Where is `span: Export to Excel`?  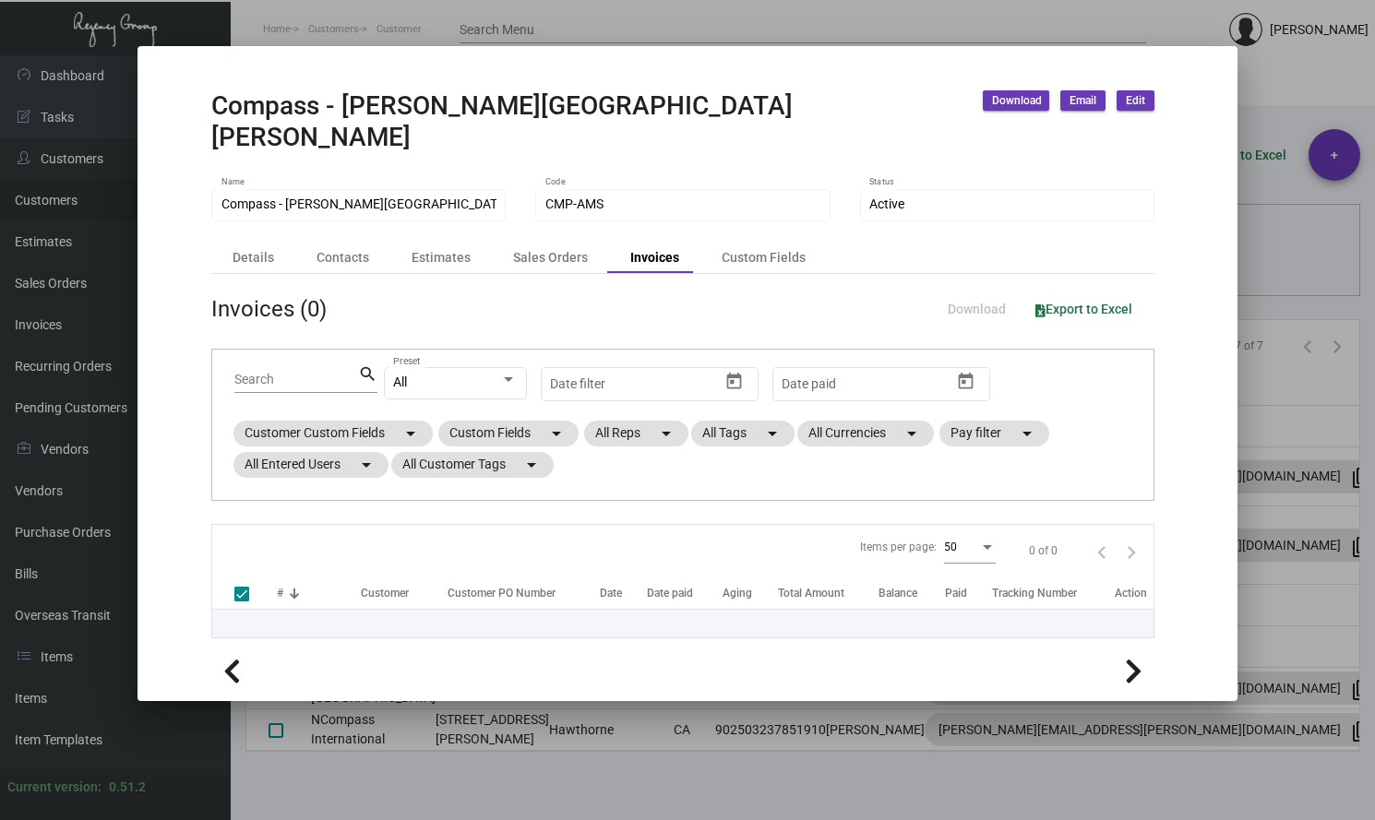
span: Export to Excel is located at coordinates (1083, 309).